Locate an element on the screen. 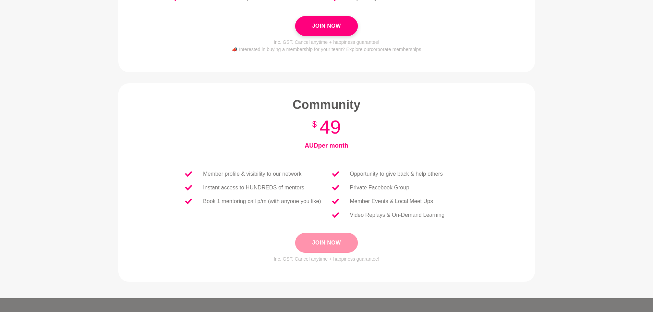 This screenshot has width=653, height=312. p: Instant access to HUNDREDS of mentors is located at coordinates (253, 188).